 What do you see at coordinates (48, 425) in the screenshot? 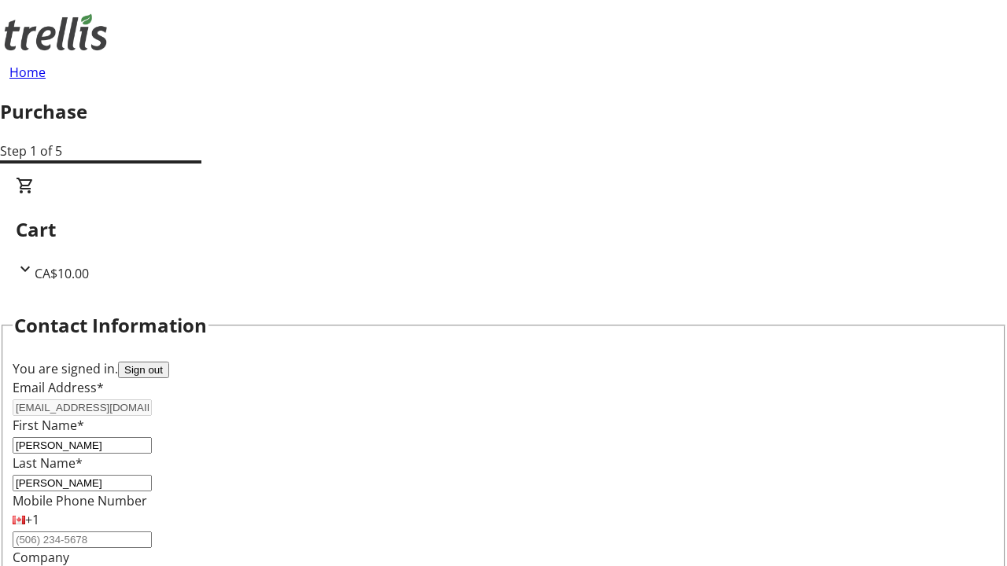
I see `label: First Name*` at bounding box center [48, 425].